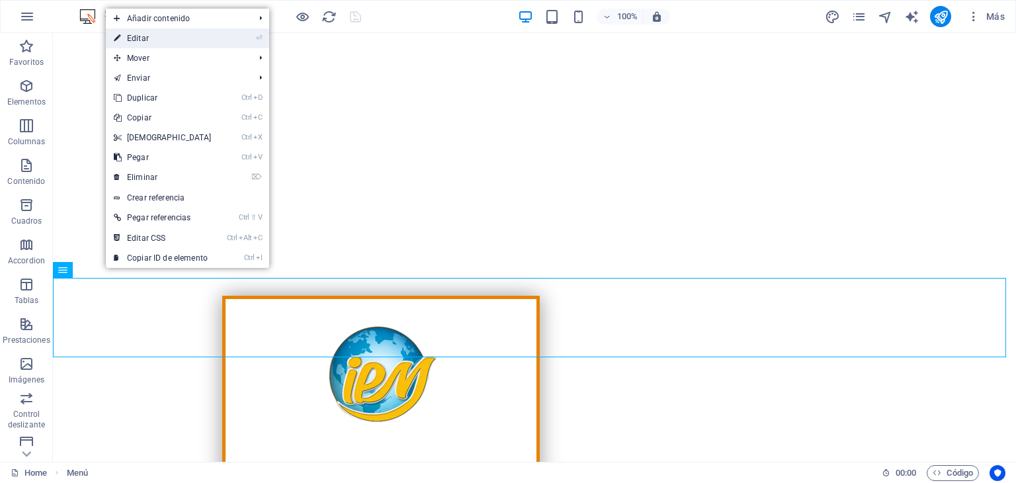  Describe the element at coordinates (941, 17) in the screenshot. I see `button: publish` at that location.